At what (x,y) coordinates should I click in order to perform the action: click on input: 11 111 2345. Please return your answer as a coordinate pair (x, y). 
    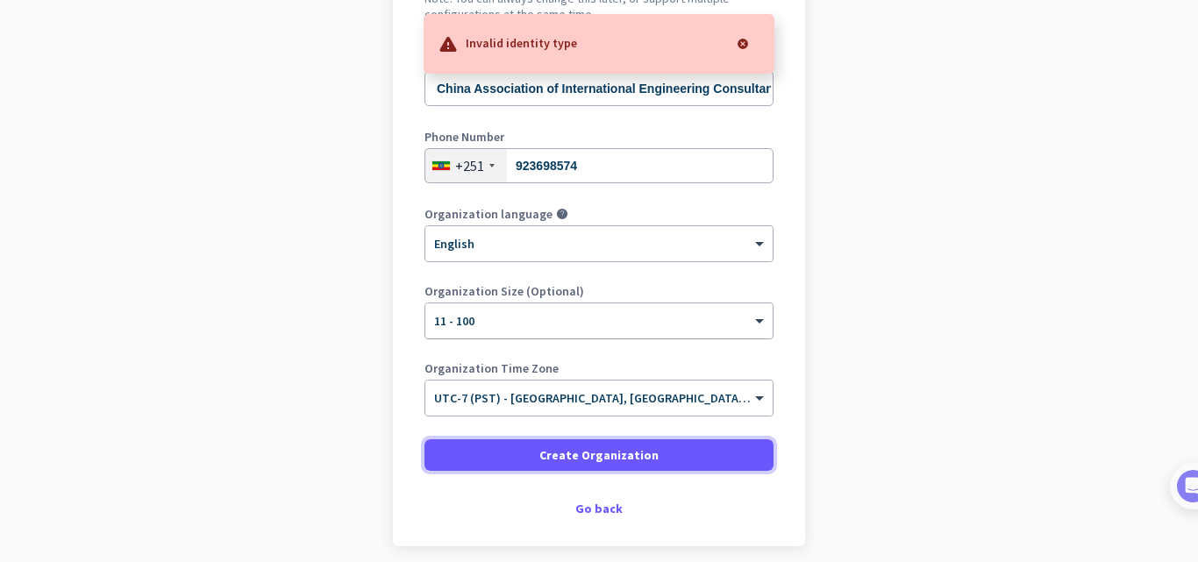
    Looking at the image, I should click on (599, 166).